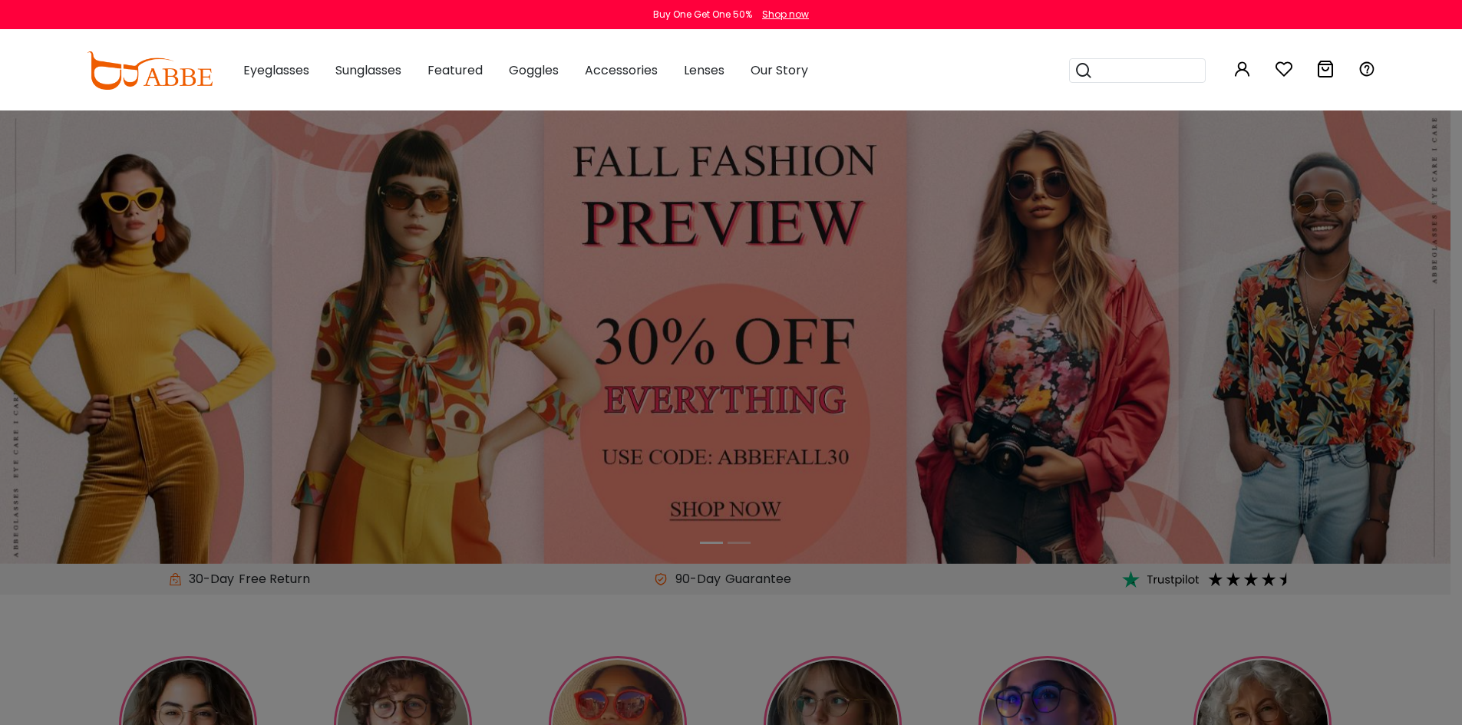  Describe the element at coordinates (621, 70) in the screenshot. I see `span: Accessories` at that location.